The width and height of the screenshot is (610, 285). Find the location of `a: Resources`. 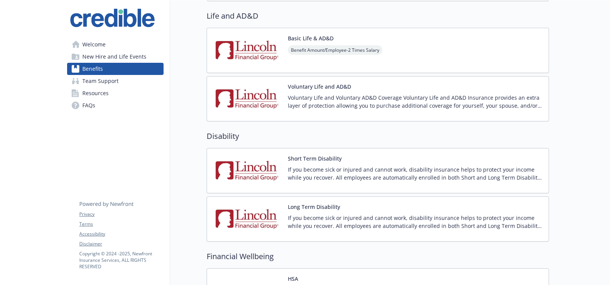

a: Resources is located at coordinates (115, 93).